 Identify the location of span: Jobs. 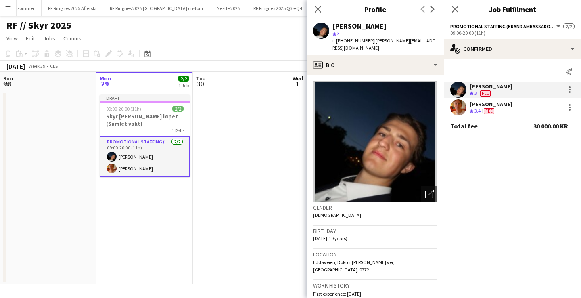
(49, 38).